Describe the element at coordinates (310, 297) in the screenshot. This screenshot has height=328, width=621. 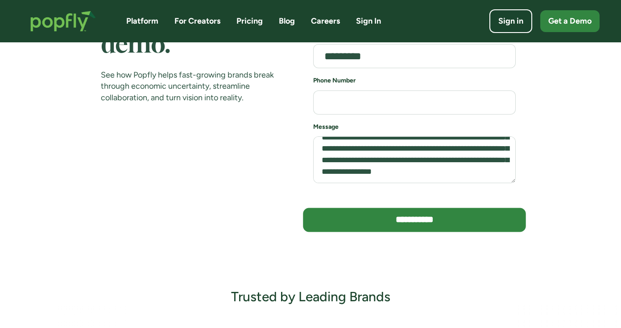
I see `h3: Trusted by Leading Brands` at that location.